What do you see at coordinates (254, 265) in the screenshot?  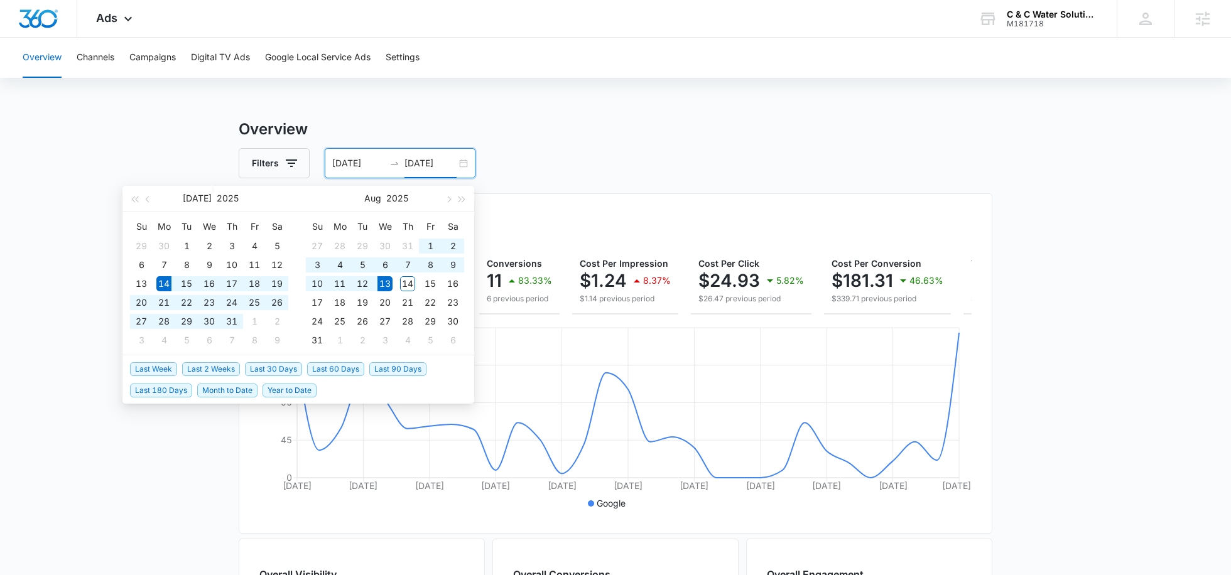 I see `div: 11` at bounding box center [254, 265].